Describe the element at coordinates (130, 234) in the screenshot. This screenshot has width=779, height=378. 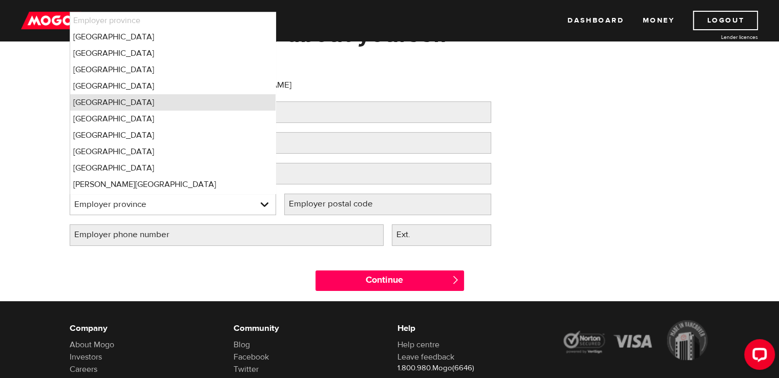
I see `label: Employer phone number` at that location.